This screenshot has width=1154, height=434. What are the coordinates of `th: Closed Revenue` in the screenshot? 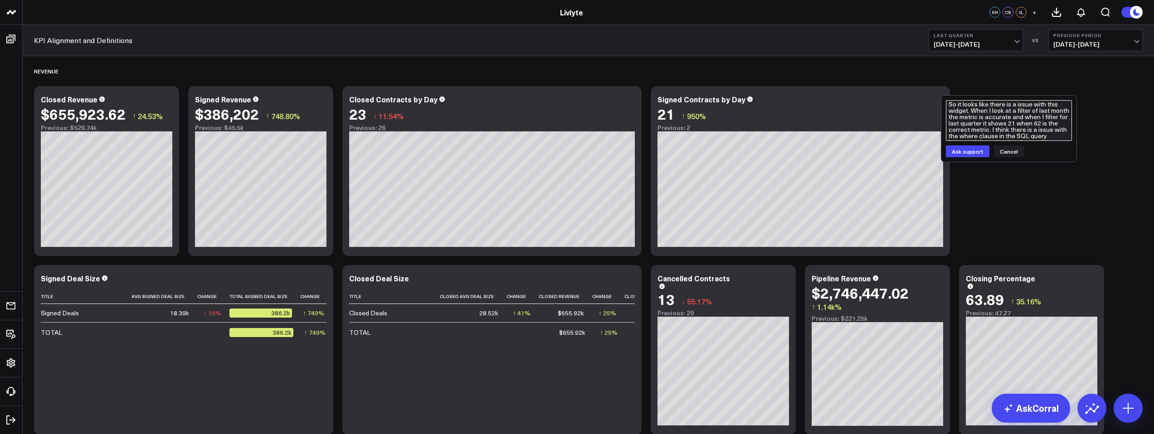 It's located at (565, 297).